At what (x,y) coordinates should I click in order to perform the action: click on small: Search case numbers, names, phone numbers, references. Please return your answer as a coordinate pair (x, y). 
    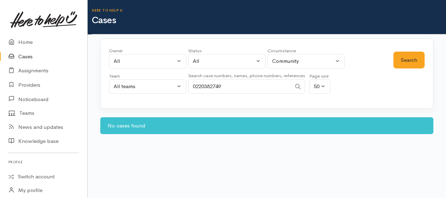
    Looking at the image, I should click on (246, 75).